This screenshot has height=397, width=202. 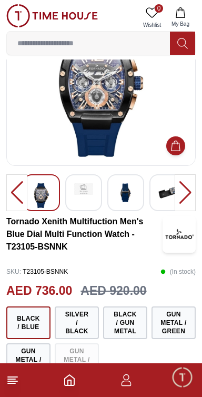 What do you see at coordinates (176, 146) in the screenshot?
I see `button: Add to Cart` at bounding box center [176, 146].